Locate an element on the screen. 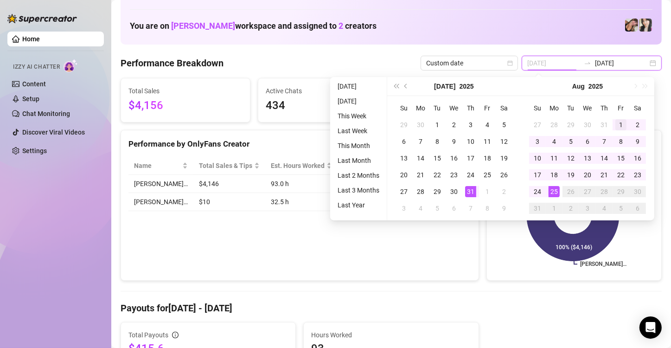  td: 2025-07-14 is located at coordinates (421, 158).